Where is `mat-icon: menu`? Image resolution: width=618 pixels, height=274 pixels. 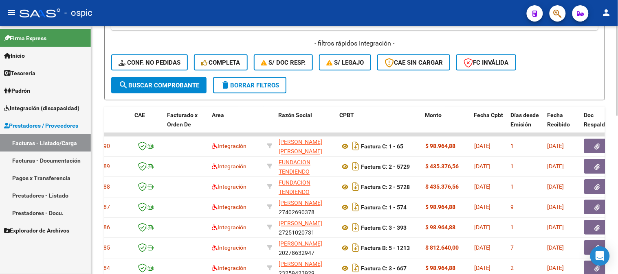 mat-icon: menu is located at coordinates (11, 13).